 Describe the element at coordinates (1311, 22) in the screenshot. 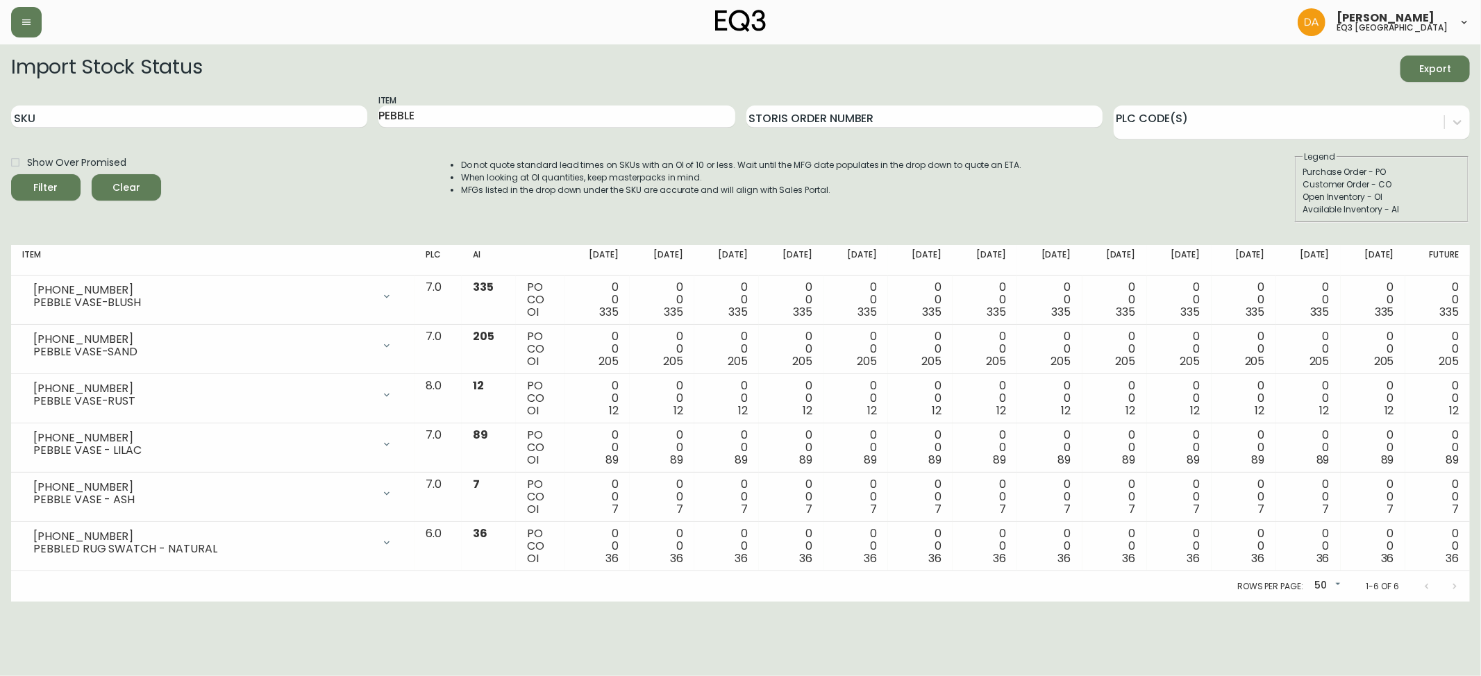

I see `img: dd1a7e8db21a0ac8adbf82b84ca05374` at that location.